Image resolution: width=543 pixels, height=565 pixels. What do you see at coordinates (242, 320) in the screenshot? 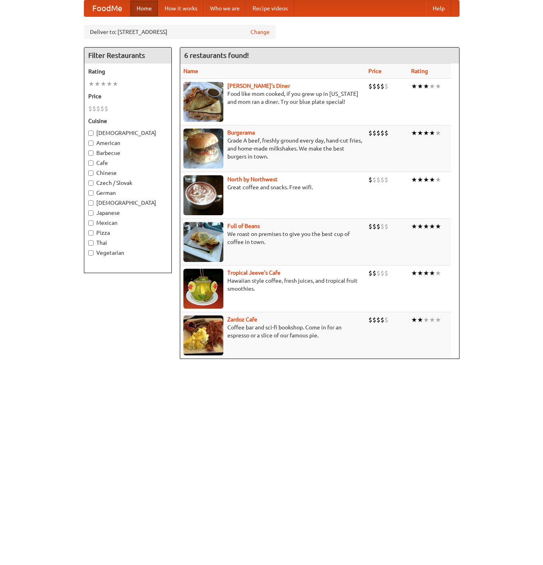
I see `a: Zardoz Cafe` at bounding box center [242, 320].